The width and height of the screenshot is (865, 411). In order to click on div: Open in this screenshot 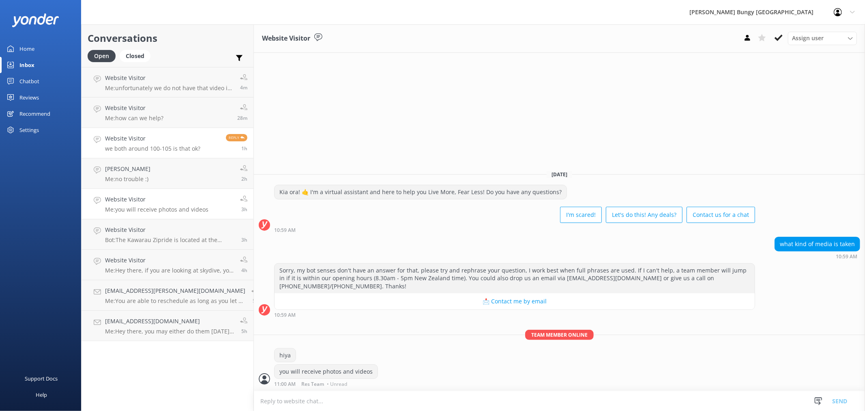, I will do `click(101, 56)`.